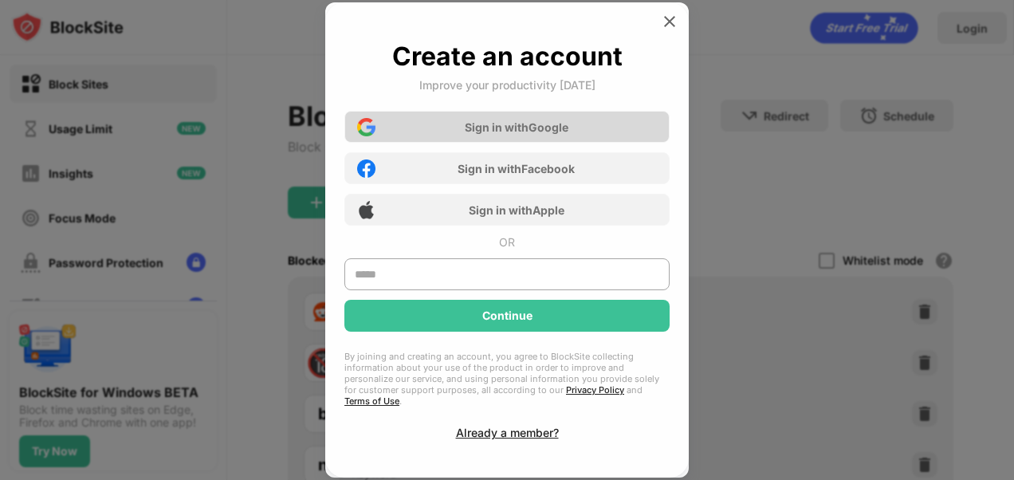 The image size is (1014, 480). I want to click on div: Continue, so click(507, 316).